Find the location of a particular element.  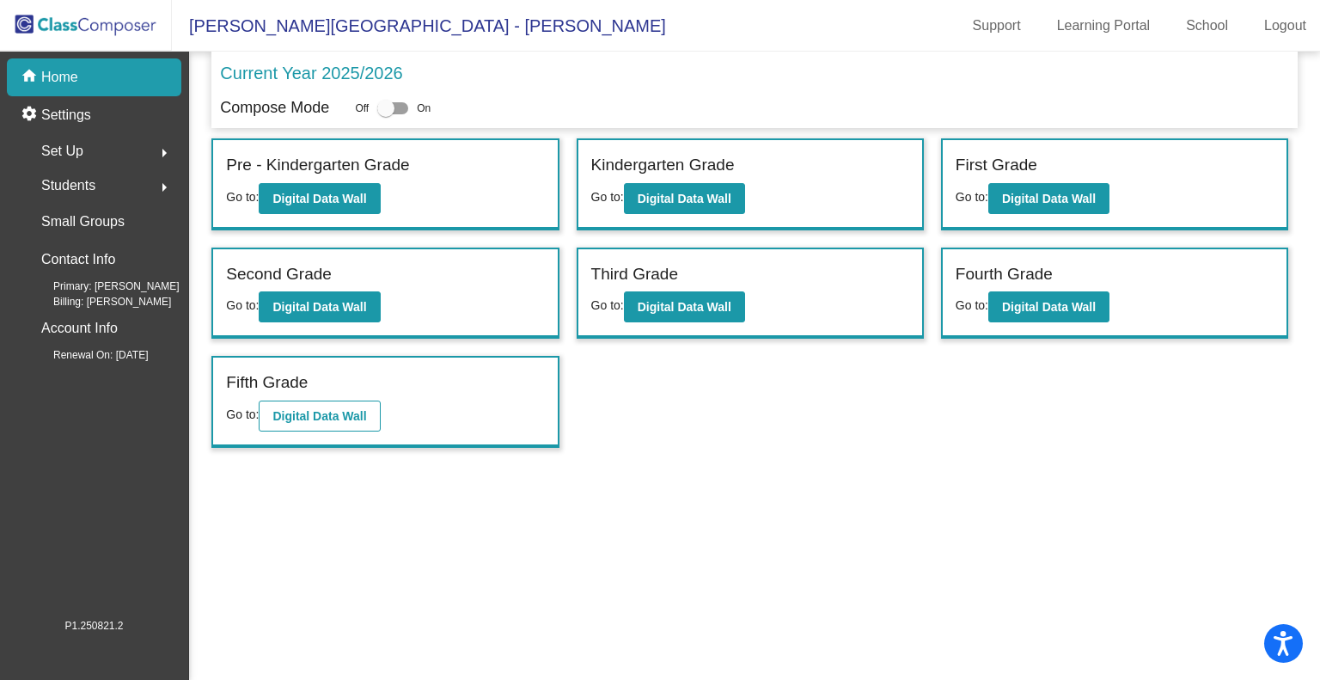

p: Home is located at coordinates (59, 77).